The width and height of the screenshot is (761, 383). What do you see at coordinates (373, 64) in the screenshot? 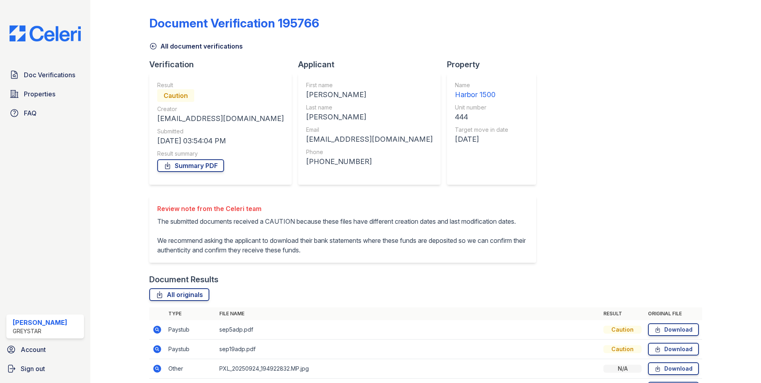
I see `div: Applicant` at bounding box center [373, 64].